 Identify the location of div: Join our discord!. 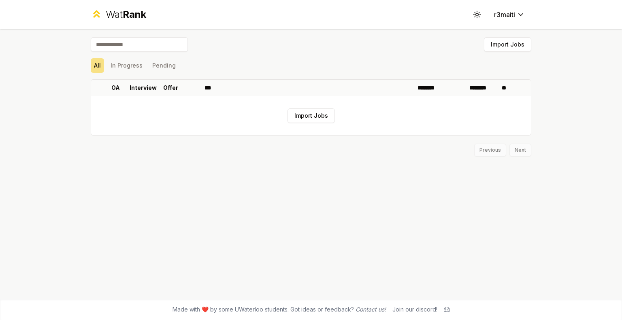
(414, 310).